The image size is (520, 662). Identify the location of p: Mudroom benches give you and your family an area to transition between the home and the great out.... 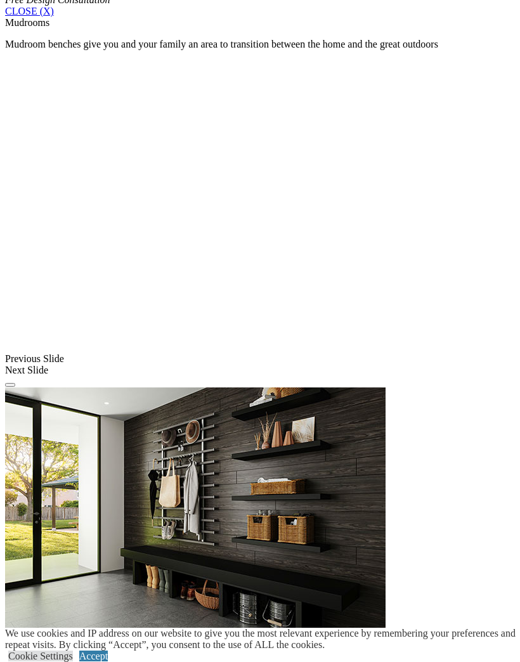
(260, 44).